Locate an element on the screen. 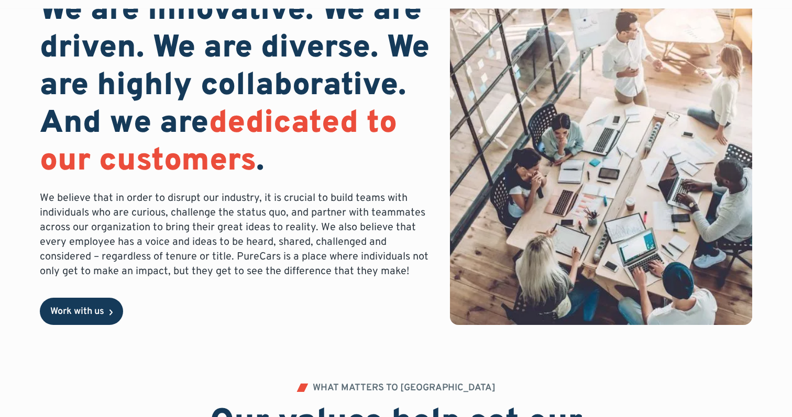 This screenshot has height=417, width=792. a: Work with us is located at coordinates (81, 312).